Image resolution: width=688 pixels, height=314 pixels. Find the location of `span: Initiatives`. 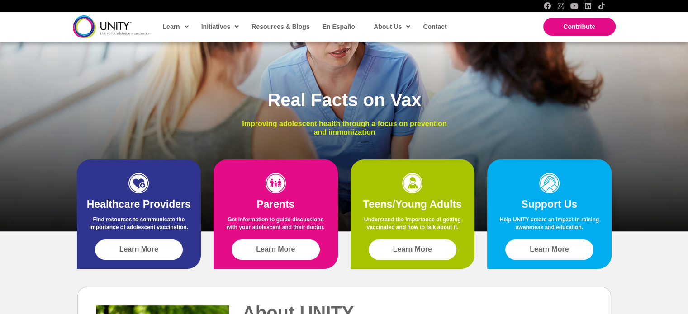

span: Initiatives is located at coordinates (220, 27).